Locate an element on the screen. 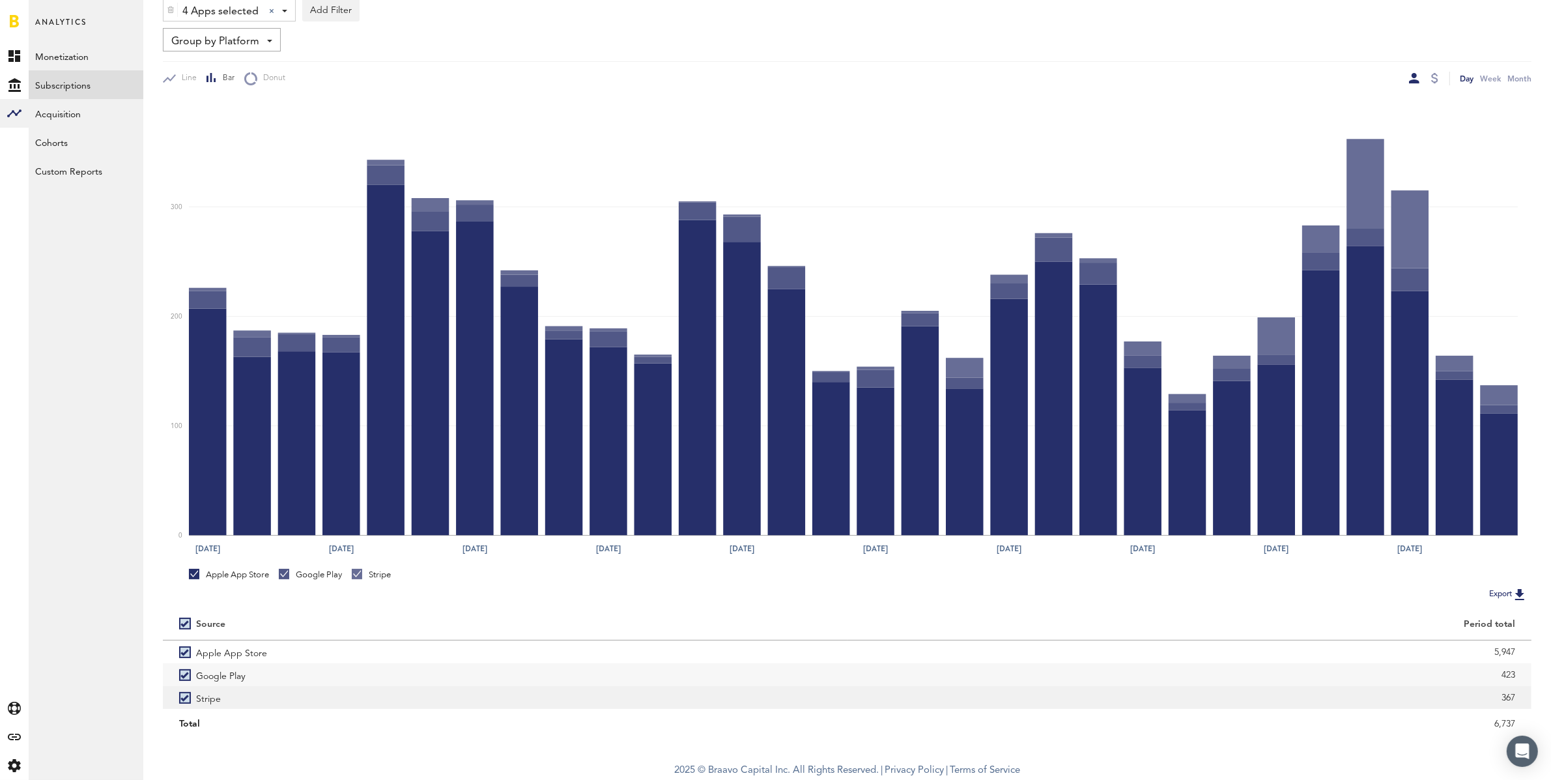  div: Stripe is located at coordinates (371, 574).